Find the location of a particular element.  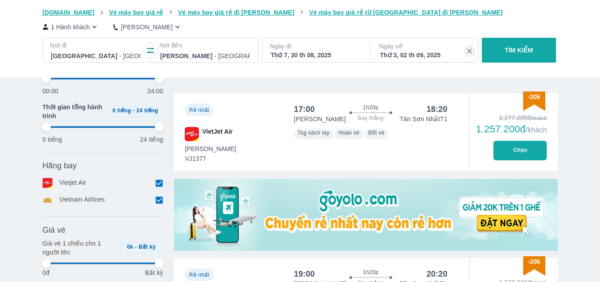

p: Nơi đến is located at coordinates (205, 45).